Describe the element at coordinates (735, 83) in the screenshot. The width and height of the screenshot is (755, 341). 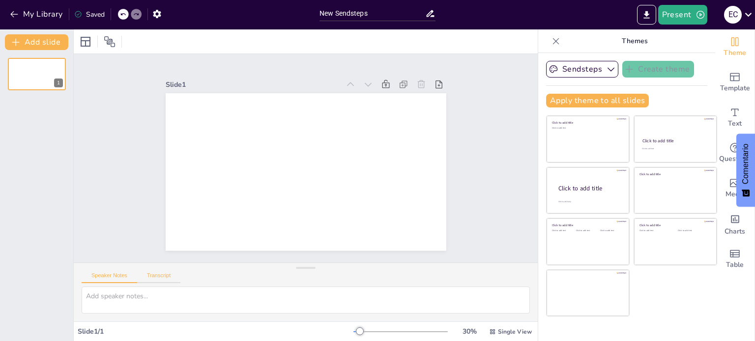
I see `div: Add ready made slides` at that location.